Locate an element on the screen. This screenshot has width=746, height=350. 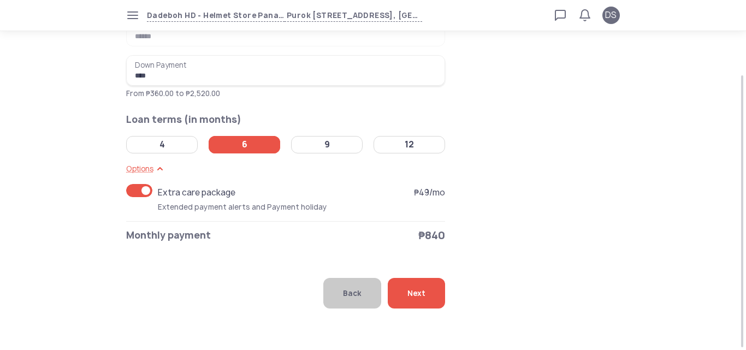
button: Next is located at coordinates (416, 293).